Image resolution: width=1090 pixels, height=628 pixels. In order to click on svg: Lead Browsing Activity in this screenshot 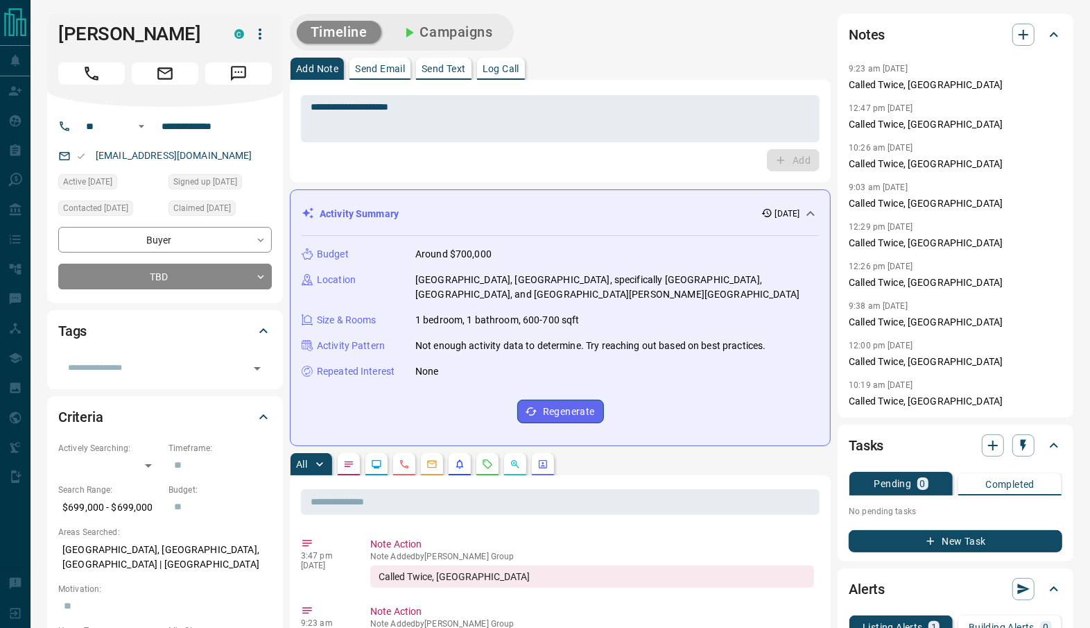, I will do `click(377, 464)`.